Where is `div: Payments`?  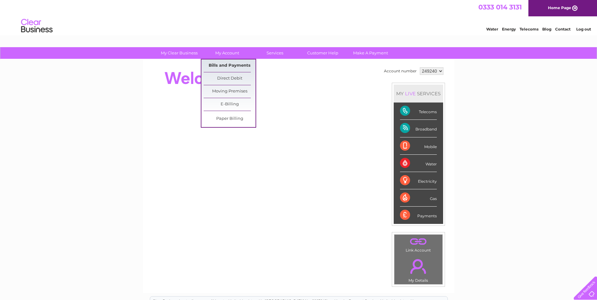 div: Payments is located at coordinates (418, 215).